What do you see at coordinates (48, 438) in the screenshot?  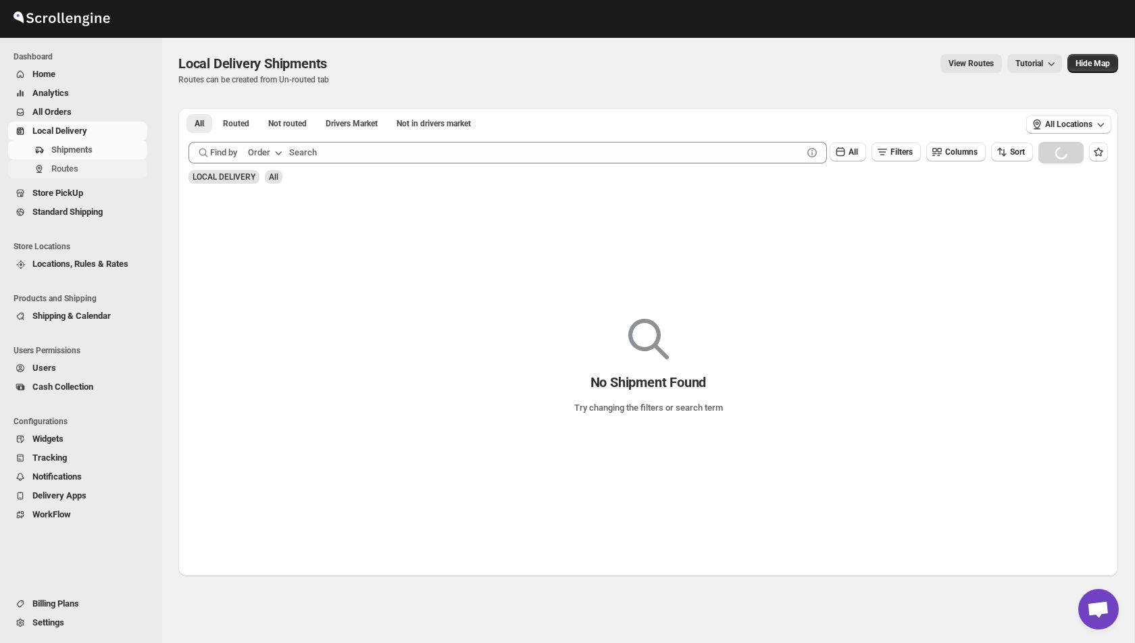 I see `span: Widgets` at bounding box center [48, 438].